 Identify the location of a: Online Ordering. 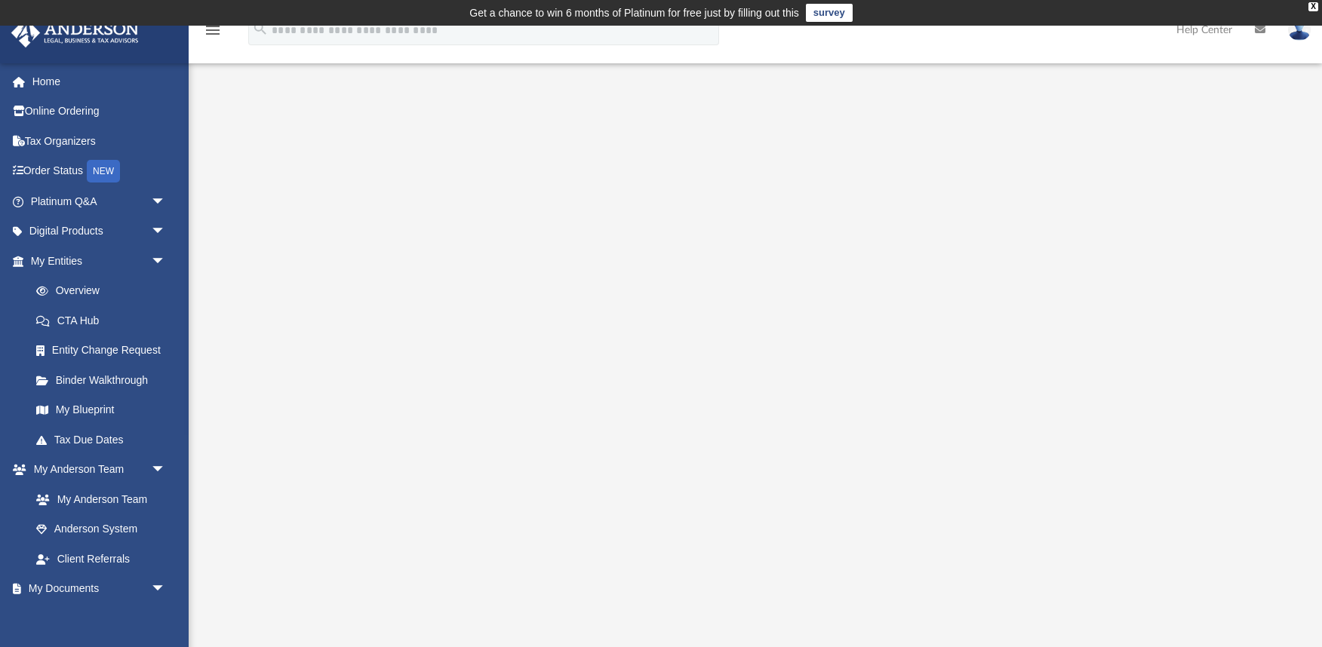
(100, 112).